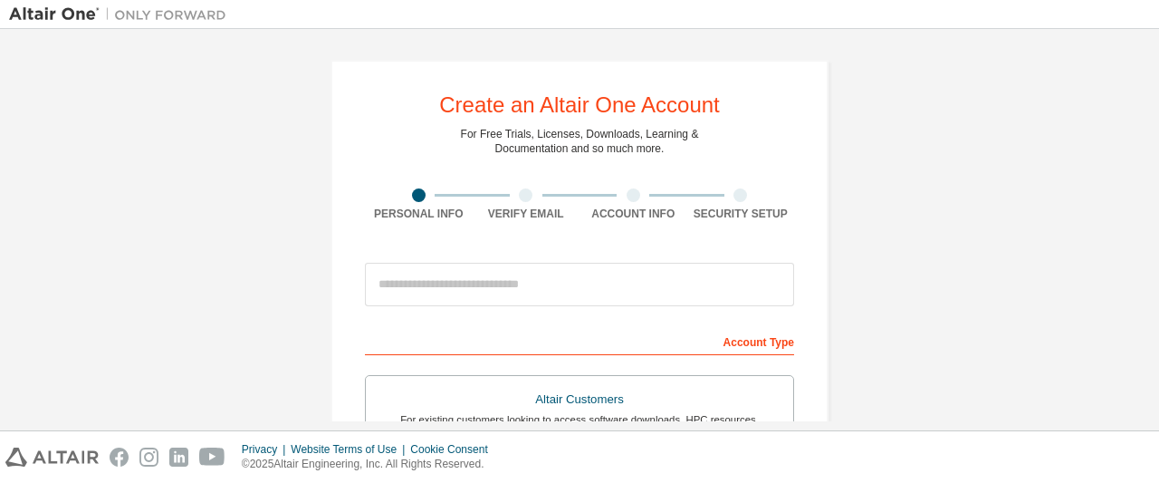 This screenshot has height=483, width=1159. I want to click on img: Altair One, so click(122, 14).